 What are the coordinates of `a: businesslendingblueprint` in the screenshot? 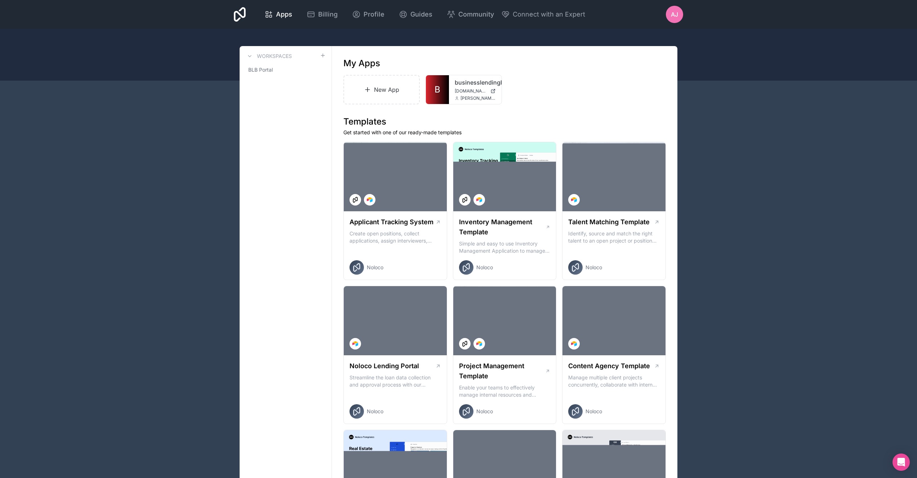 It's located at (475, 82).